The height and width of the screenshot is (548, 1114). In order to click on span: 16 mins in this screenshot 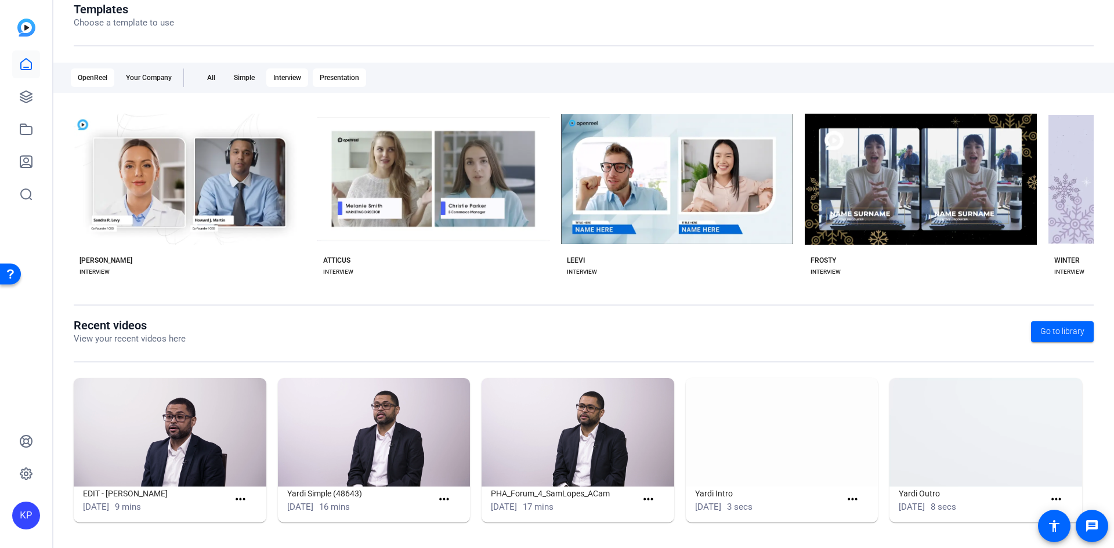, I will do `click(334, 507)`.